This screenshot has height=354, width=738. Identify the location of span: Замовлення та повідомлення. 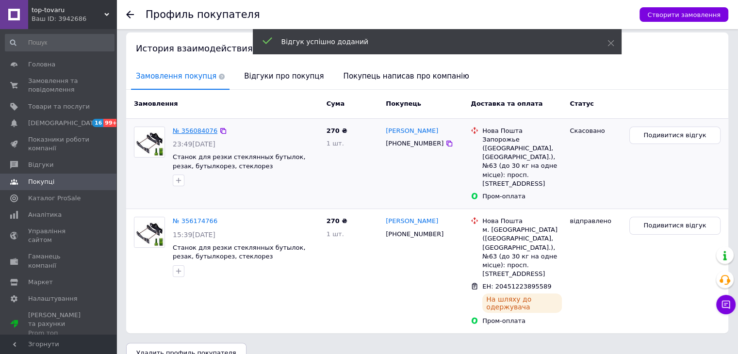
(59, 85).